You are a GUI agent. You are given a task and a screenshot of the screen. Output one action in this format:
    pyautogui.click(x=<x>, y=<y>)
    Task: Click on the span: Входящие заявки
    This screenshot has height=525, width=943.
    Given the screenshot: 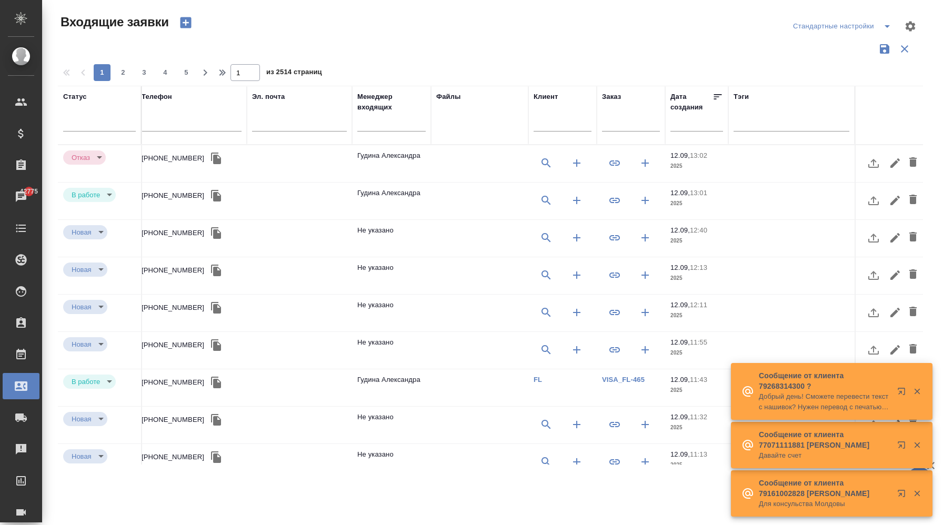 What is the action you would take?
    pyautogui.click(x=113, y=22)
    